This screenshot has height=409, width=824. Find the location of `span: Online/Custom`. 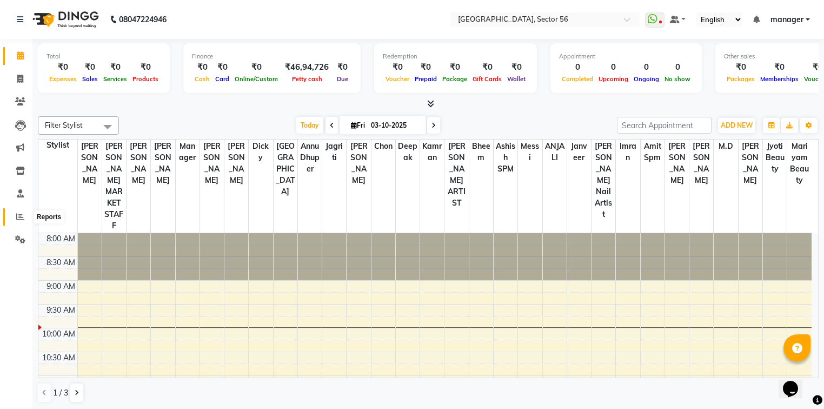

span: Online/Custom is located at coordinates (256, 79).